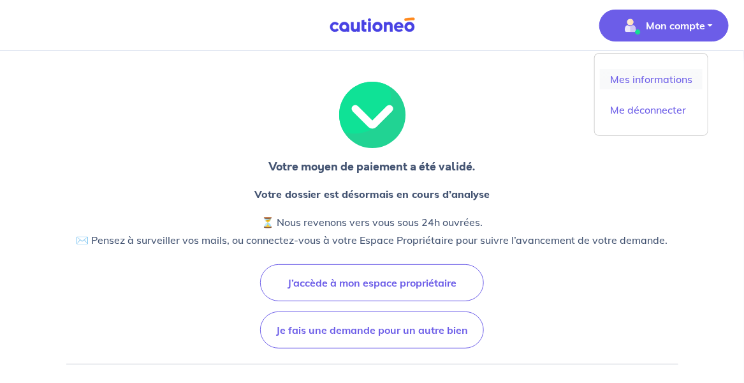 This screenshot has width=744, height=383. I want to click on p: Mon compte, so click(675, 26).